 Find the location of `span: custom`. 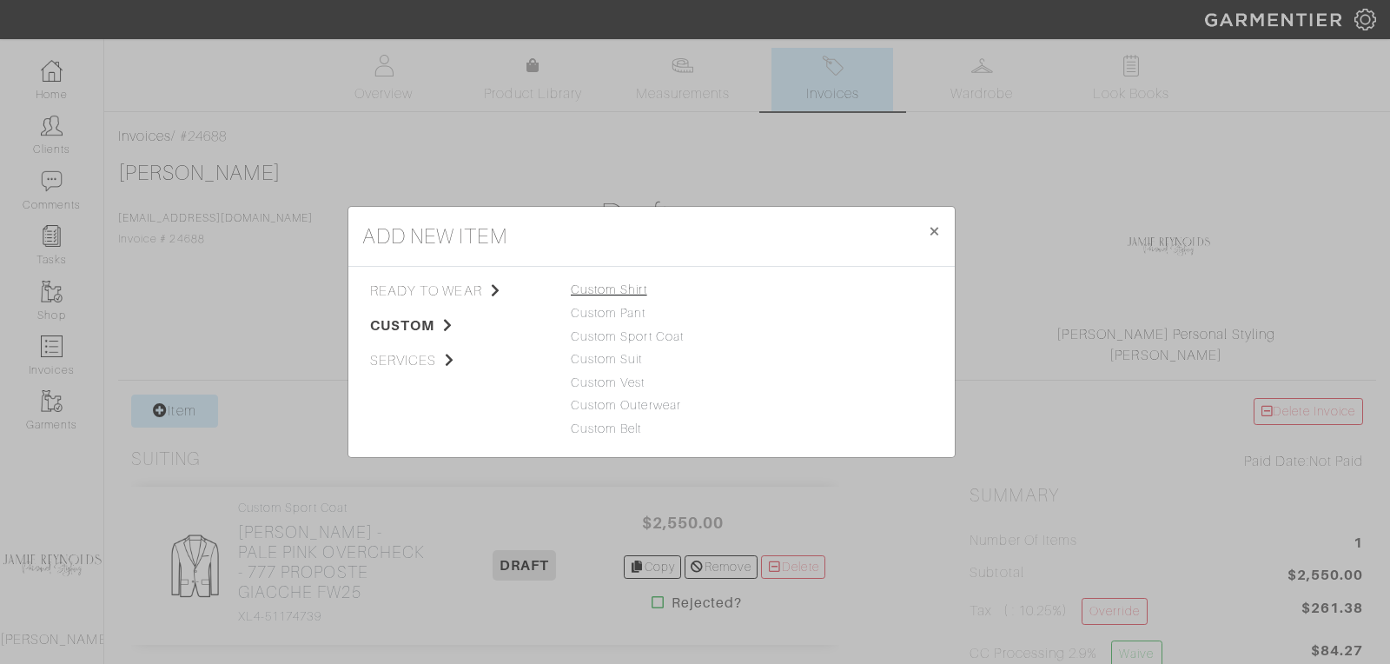

span: custom is located at coordinates (457, 326).